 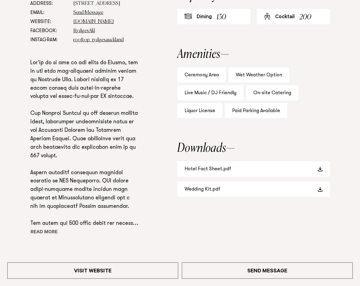 What do you see at coordinates (305, 17) in the screenshot?
I see `div: 200` at bounding box center [305, 17].